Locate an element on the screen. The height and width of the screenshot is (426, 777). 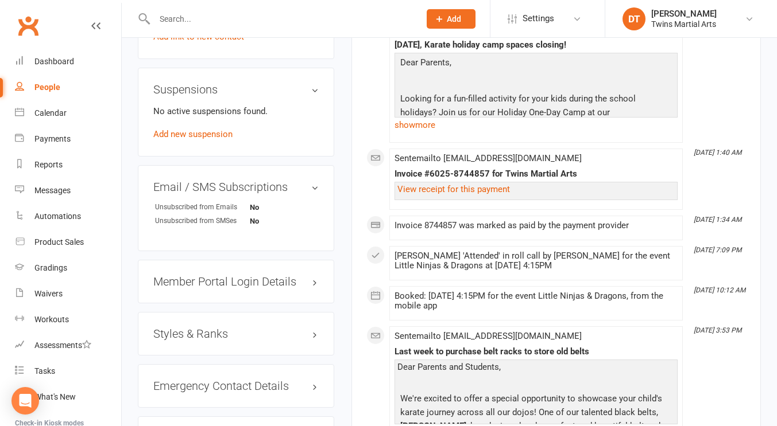
h3: Emergency Contact Details is located at coordinates (236, 386).